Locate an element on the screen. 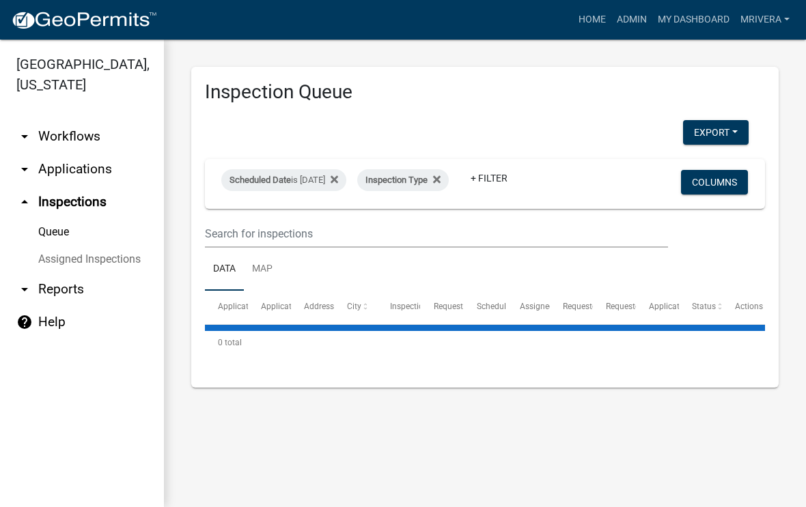 Image resolution: width=806 pixels, height=507 pixels. span: Application Description is located at coordinates (692, 307).